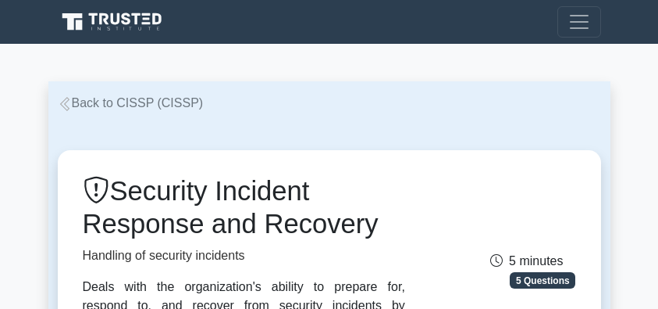  What do you see at coordinates (526, 260) in the screenshot?
I see `span: 5 minutes` at bounding box center [526, 260].